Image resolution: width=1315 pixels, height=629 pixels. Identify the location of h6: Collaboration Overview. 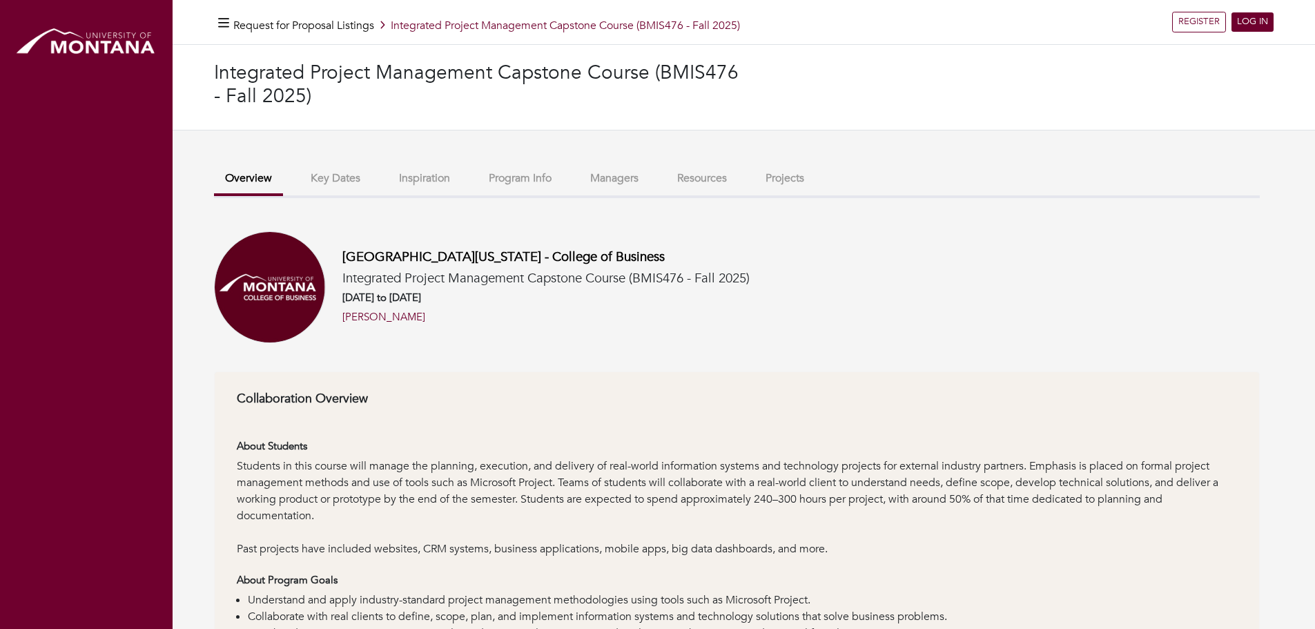
(737, 399).